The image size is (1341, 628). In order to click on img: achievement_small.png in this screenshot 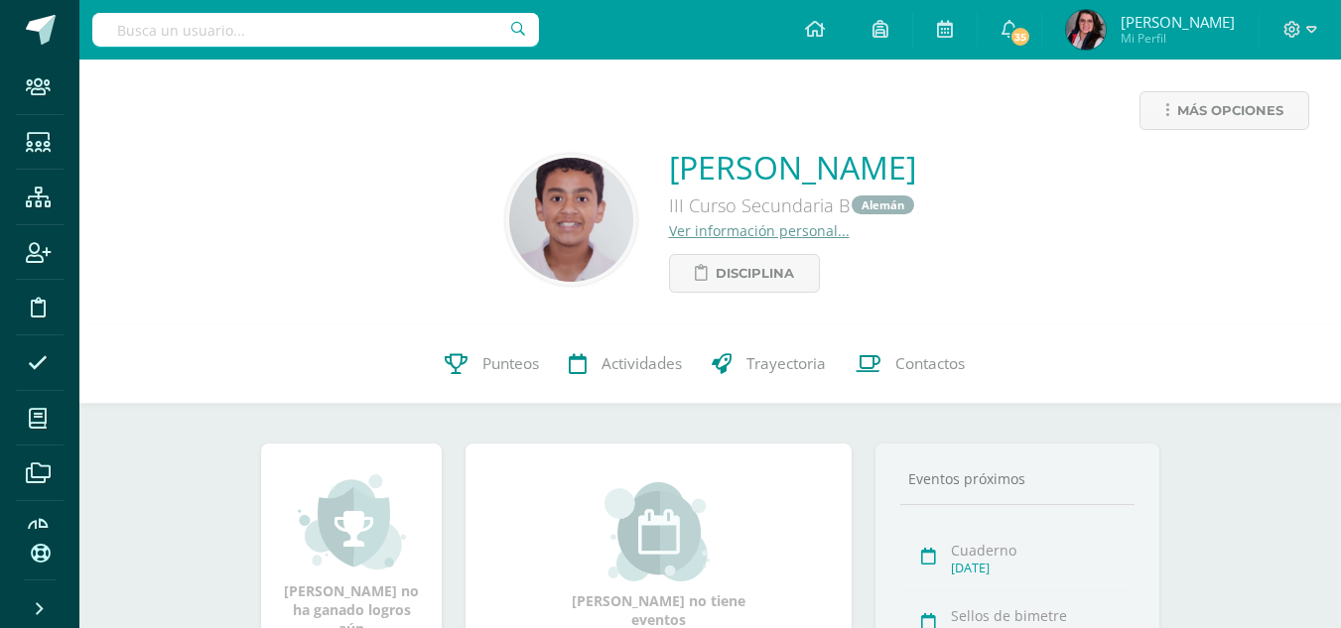, I will do `click(351, 522)`.